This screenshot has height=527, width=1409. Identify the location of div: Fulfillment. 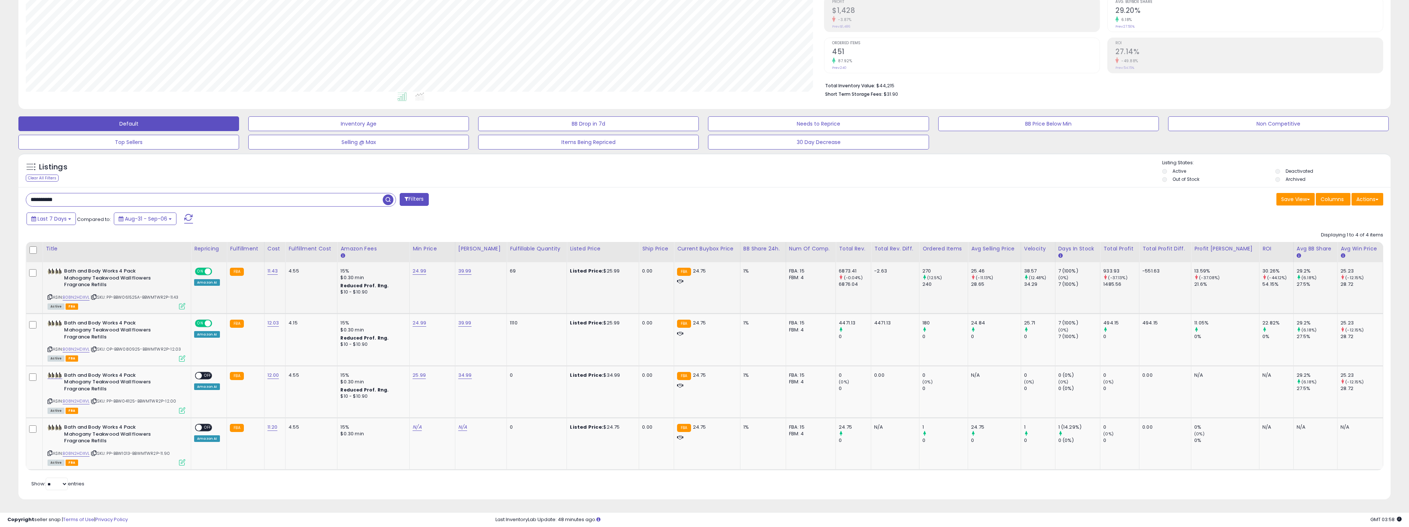
(245, 249).